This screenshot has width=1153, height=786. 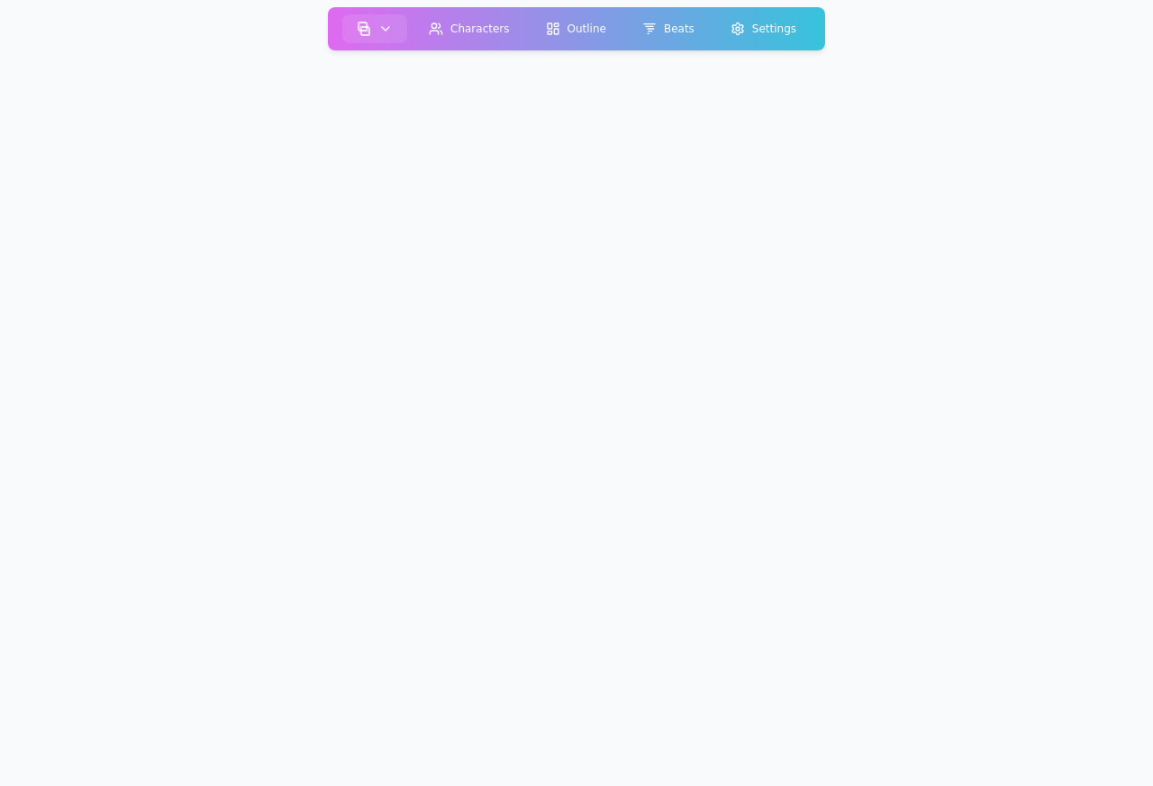 I want to click on button: Settings, so click(x=763, y=29).